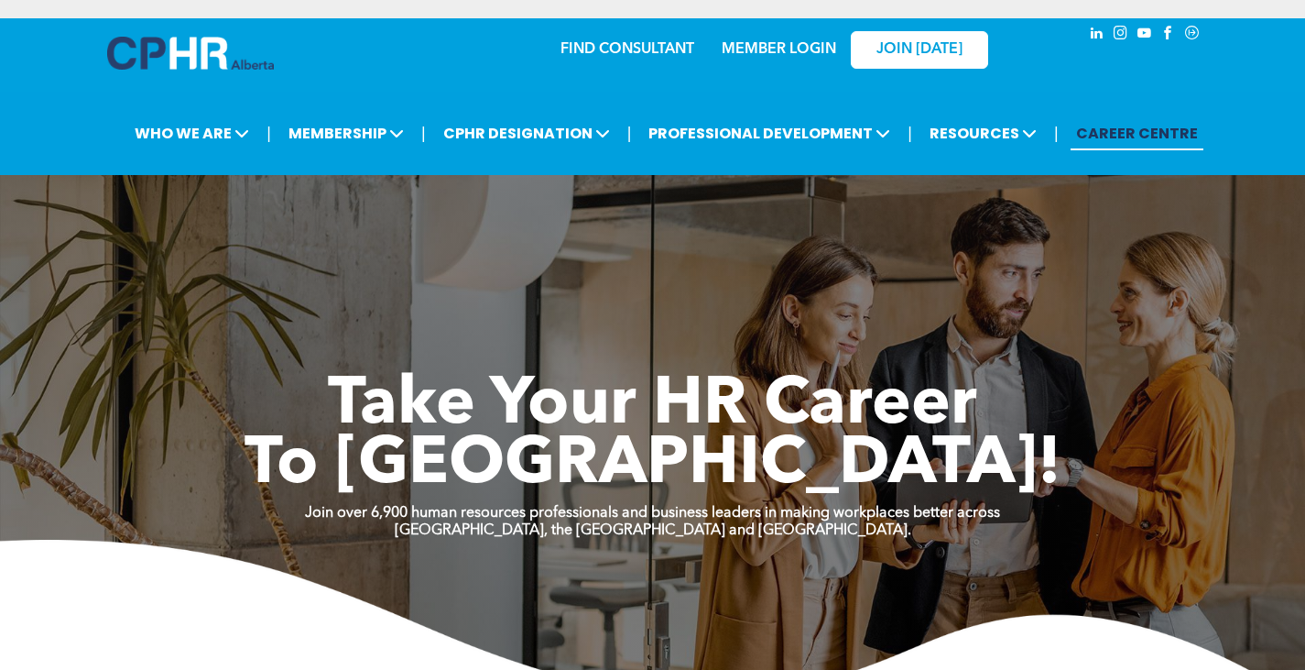 This screenshot has width=1305, height=670. What do you see at coordinates (1137, 133) in the screenshot?
I see `a: CAREER CENTRE` at bounding box center [1137, 133].